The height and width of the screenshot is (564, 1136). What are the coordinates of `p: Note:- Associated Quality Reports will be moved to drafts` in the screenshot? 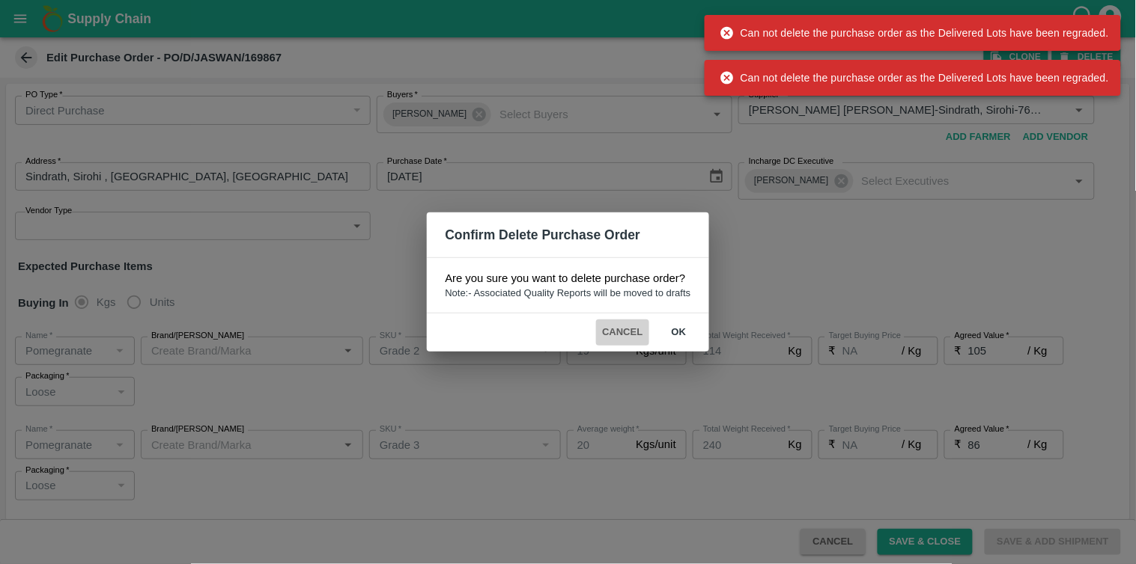 It's located at (567, 293).